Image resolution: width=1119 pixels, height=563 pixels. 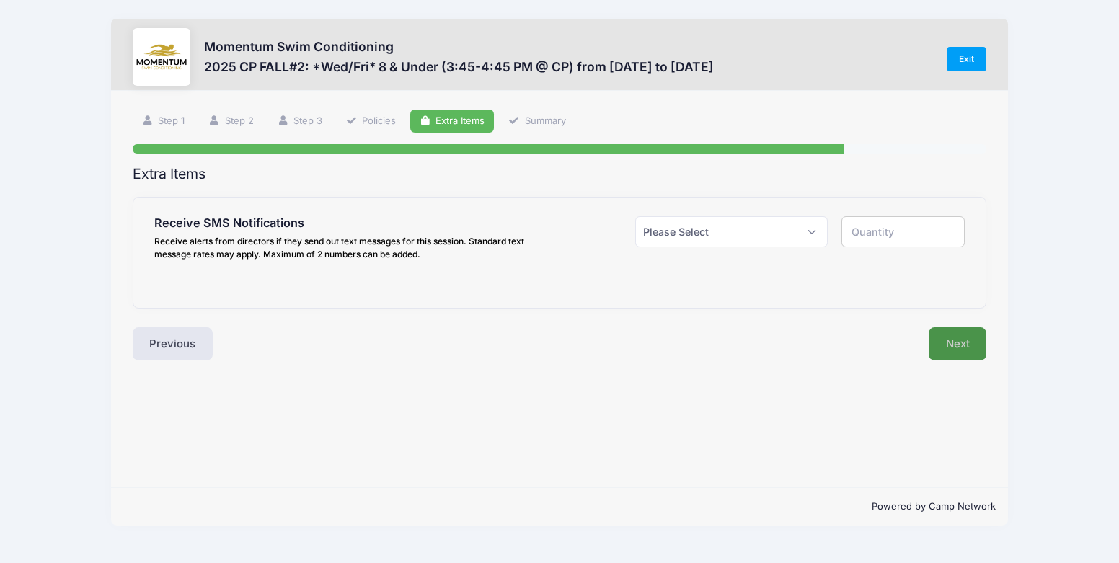 I want to click on input: Quantity, so click(x=903, y=231).